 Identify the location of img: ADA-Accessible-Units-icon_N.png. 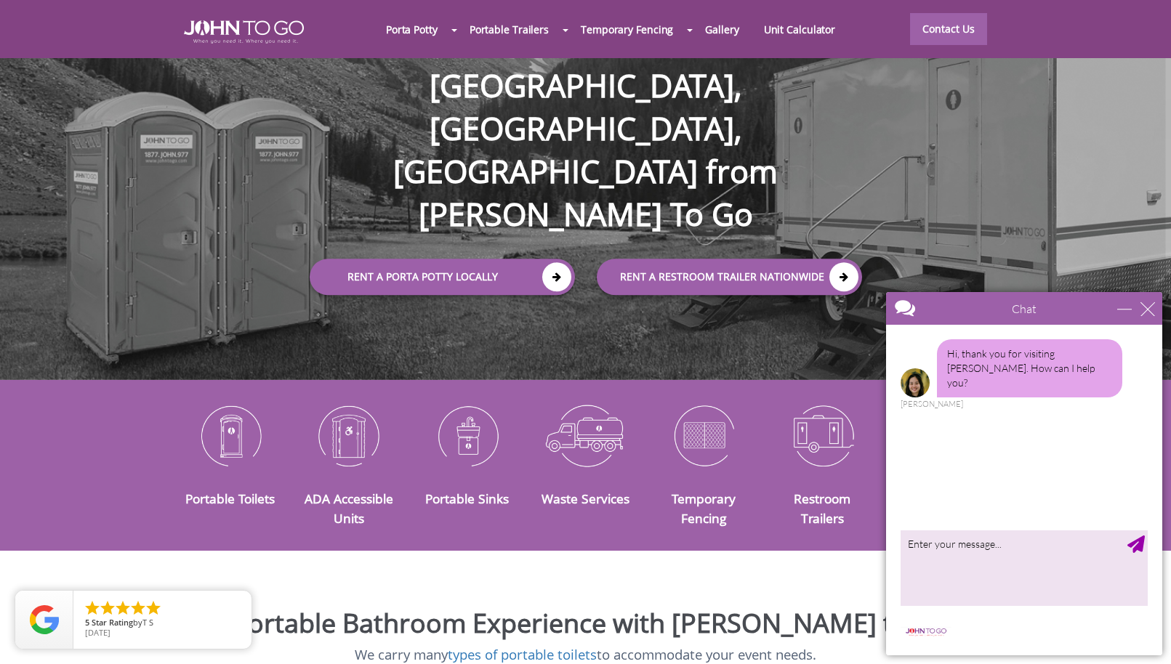
(348, 435).